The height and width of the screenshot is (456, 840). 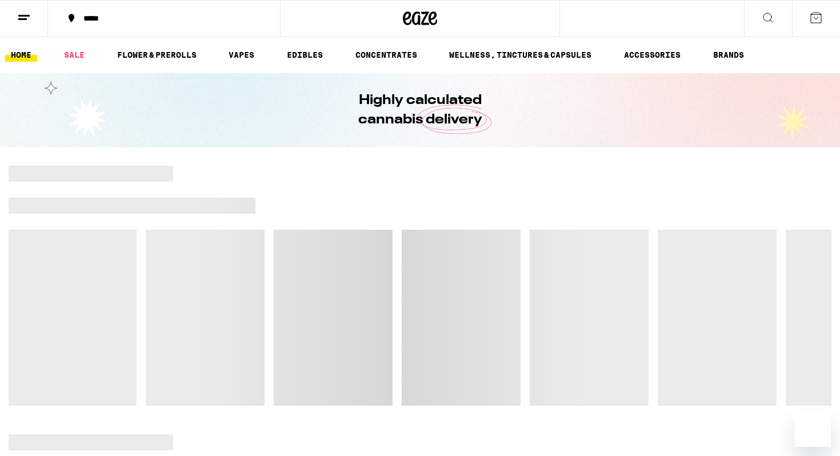 I want to click on a: SALE, so click(x=74, y=55).